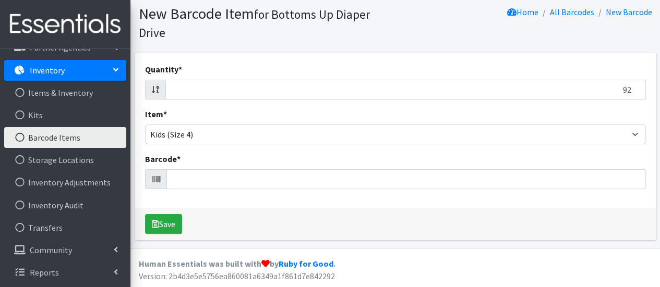  I want to click on a: Storage Locations, so click(65, 160).